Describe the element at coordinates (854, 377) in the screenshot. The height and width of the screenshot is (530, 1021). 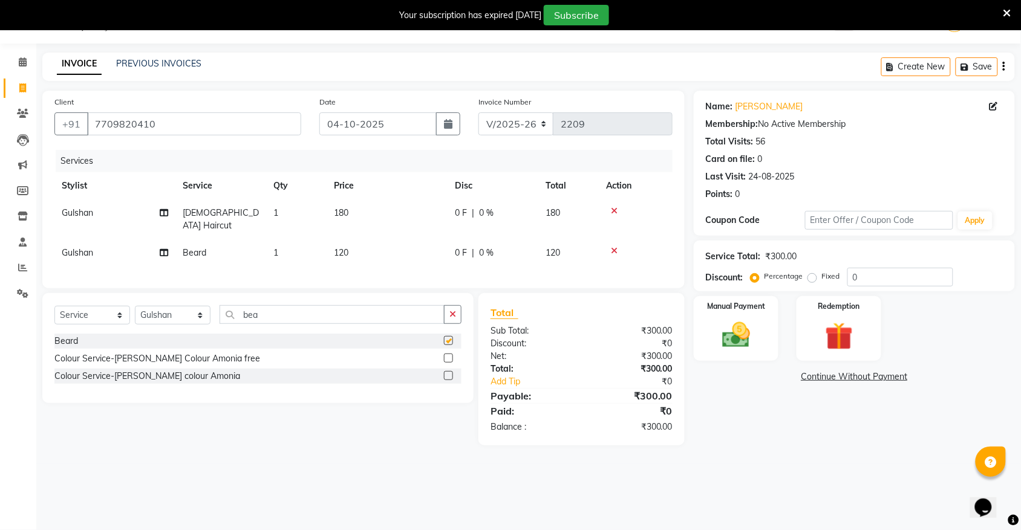
I see `a: Continue Without Payment` at that location.